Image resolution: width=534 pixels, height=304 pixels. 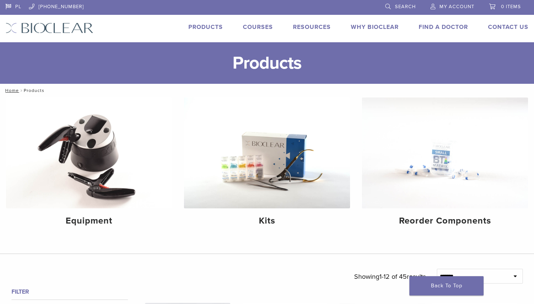 What do you see at coordinates (258, 27) in the screenshot?
I see `a: Courses` at bounding box center [258, 27].